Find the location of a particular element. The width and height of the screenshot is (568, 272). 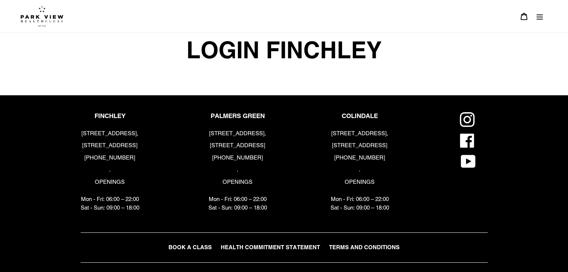

img: Park view health clubs is a gym near you. is located at coordinates (42, 16).